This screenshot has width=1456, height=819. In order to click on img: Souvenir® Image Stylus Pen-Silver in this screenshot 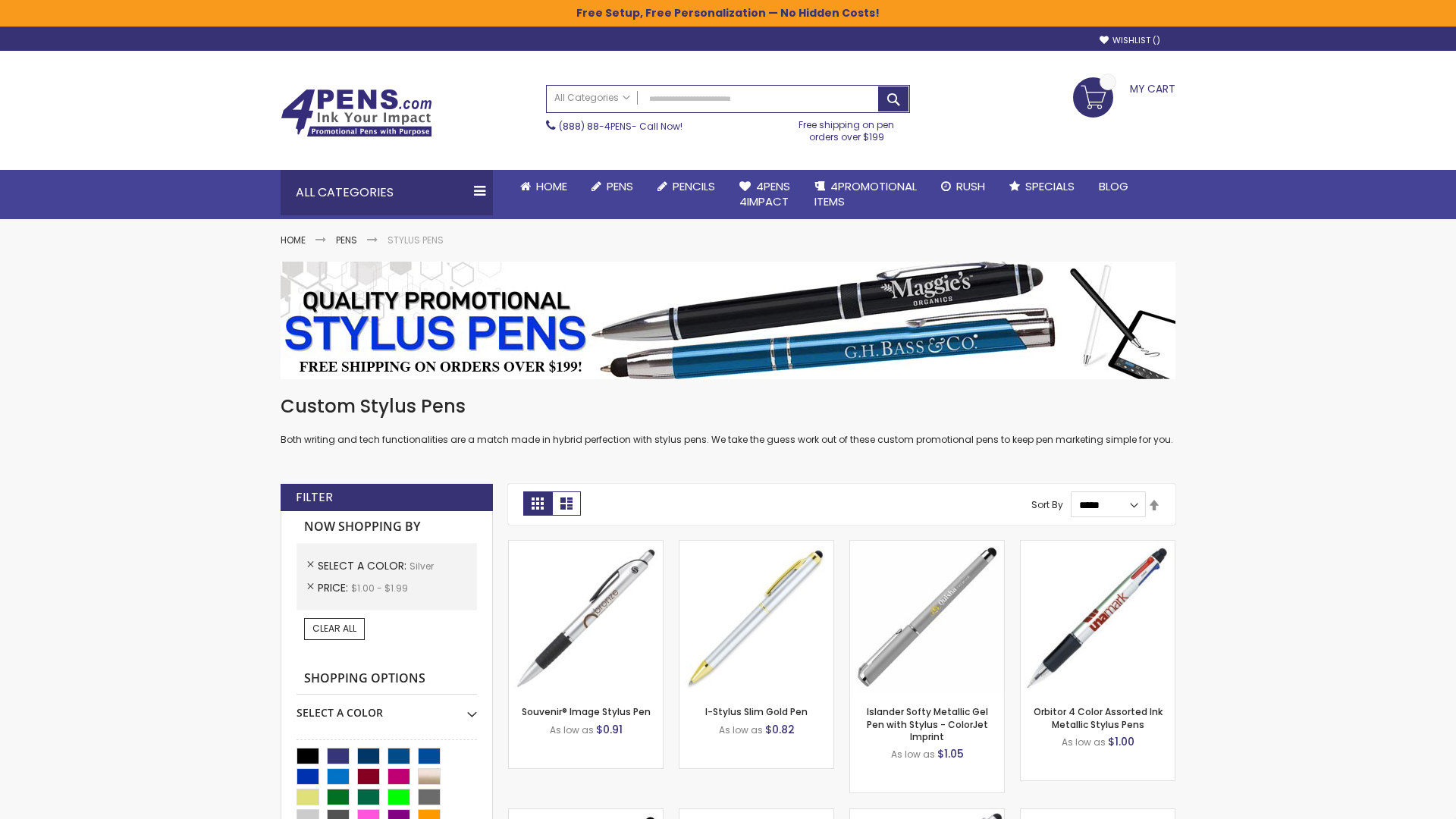, I will do `click(585, 618)`.